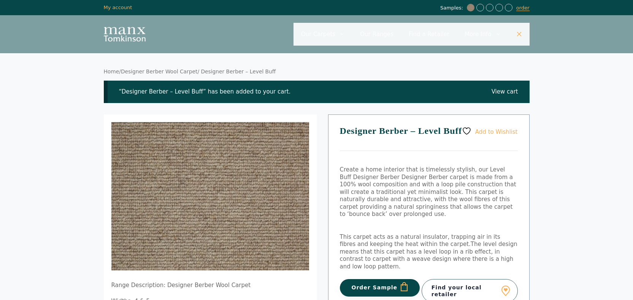  I want to click on span: The level design means that this carpet has a level loop in a rib effect, in contrast to carpet w..., so click(429, 255).